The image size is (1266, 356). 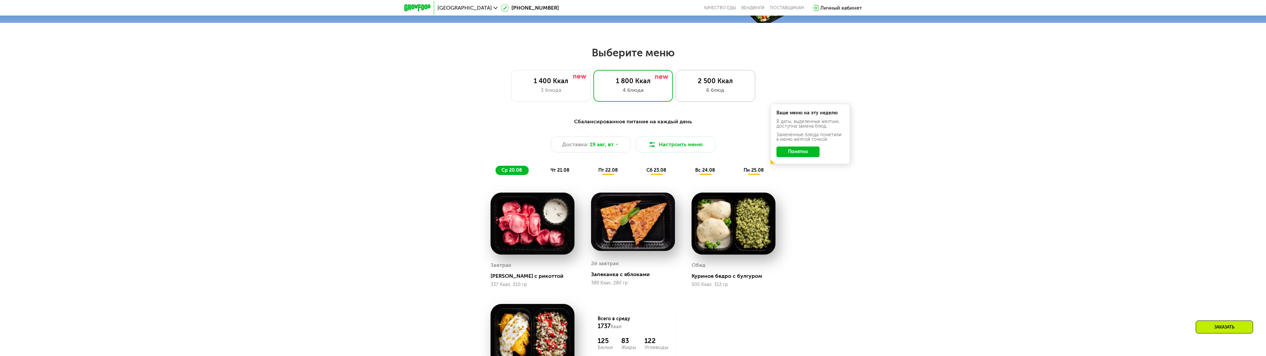 I want to click on div: В даты, выделенные желтым, доступна замена блюд., so click(x=811, y=124).